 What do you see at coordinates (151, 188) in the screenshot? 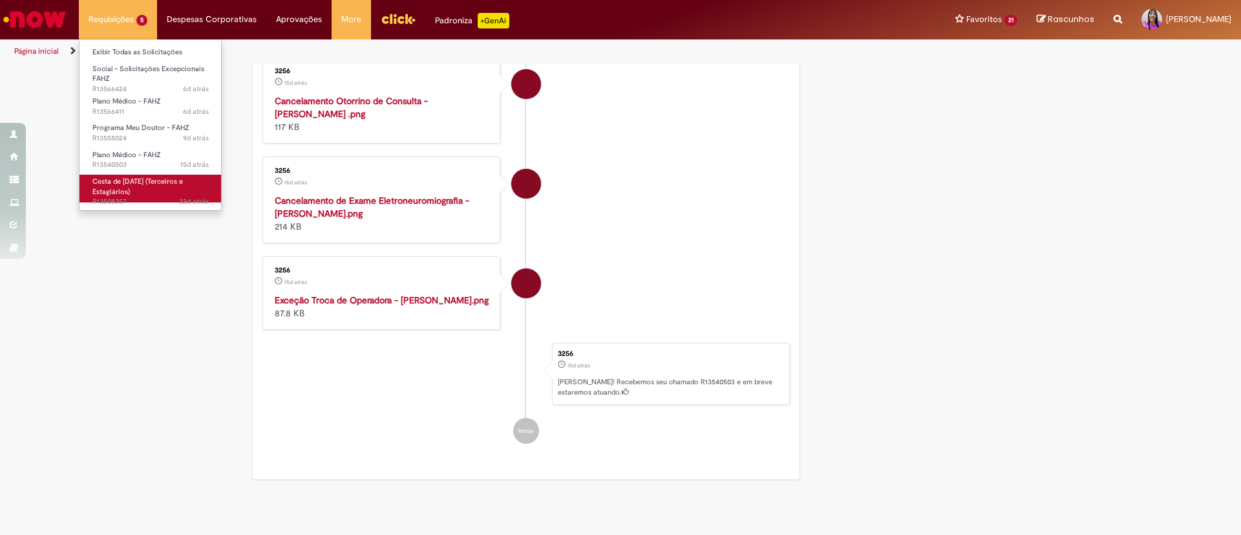
I see `a: Aberto R13508357 : Cesta de Natal (Terceiros e Estagiários)` at bounding box center [151, 188].